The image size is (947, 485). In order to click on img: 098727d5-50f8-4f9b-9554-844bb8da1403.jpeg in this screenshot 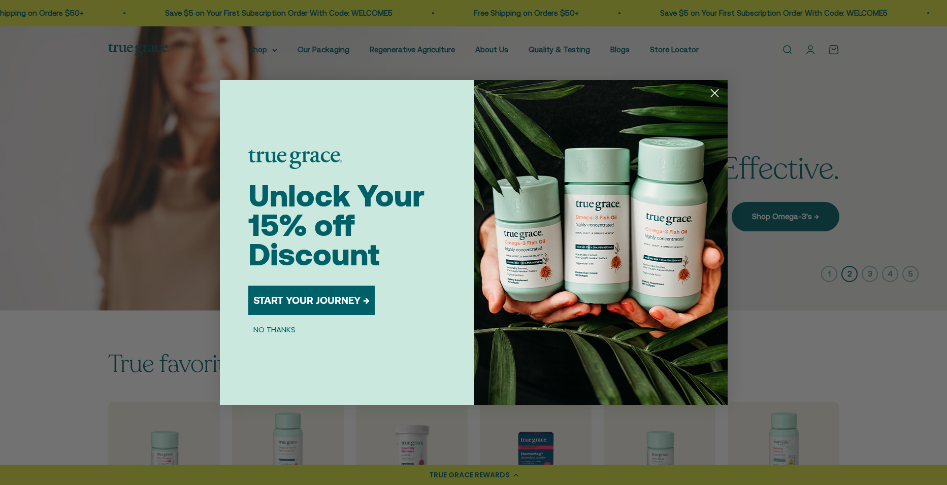, I will do `click(601, 243)`.